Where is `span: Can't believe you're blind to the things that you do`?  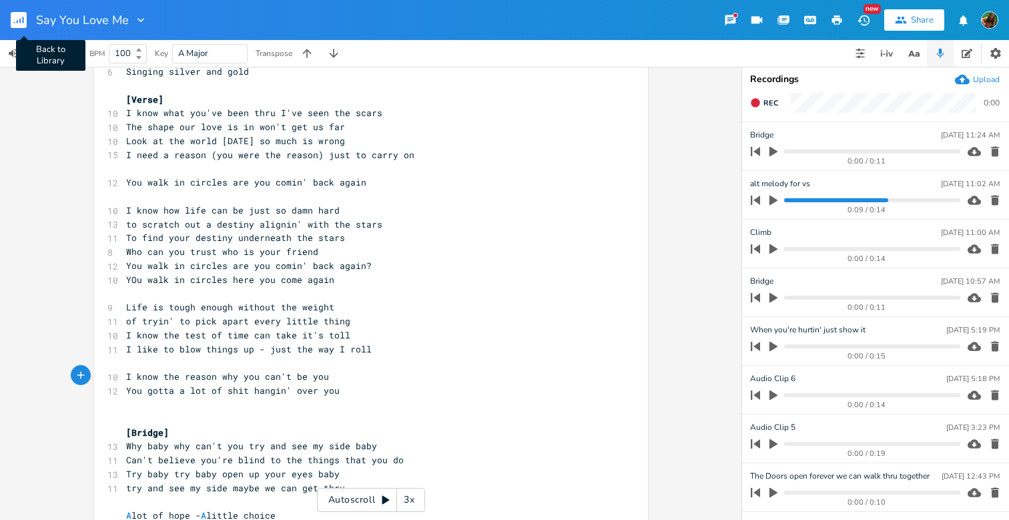 span: Can't believe you're blind to the things that you do is located at coordinates (265, 460).